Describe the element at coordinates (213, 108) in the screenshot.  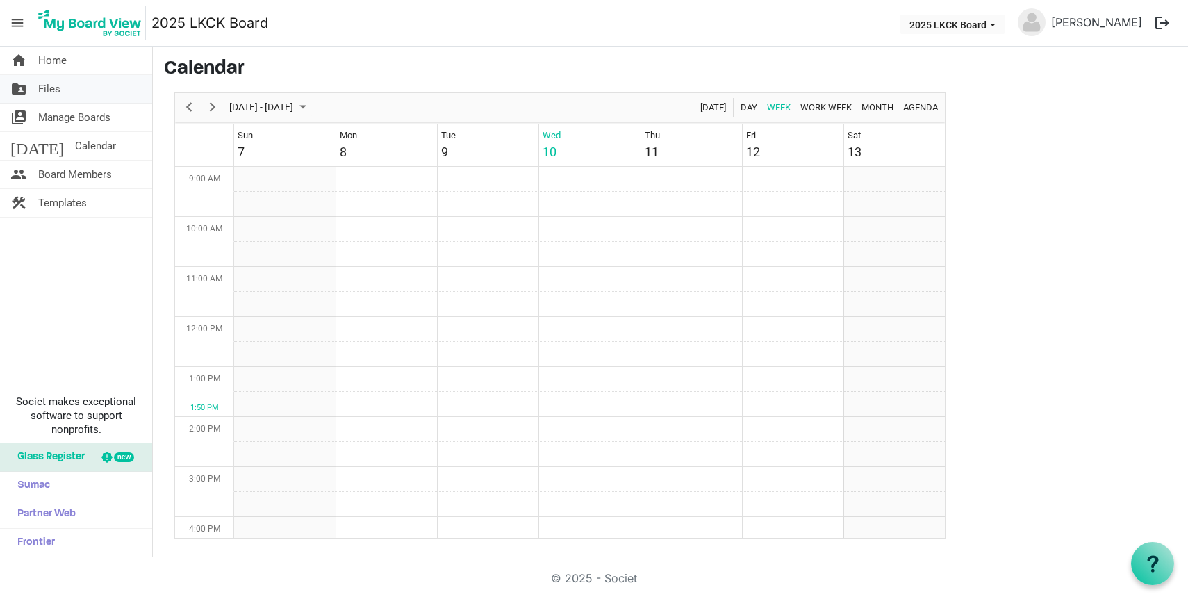
I see `div: next period` at that location.